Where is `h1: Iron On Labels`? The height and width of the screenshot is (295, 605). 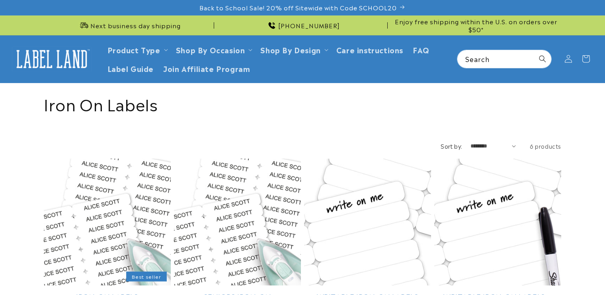 h1: Iron On Labels is located at coordinates (303, 104).